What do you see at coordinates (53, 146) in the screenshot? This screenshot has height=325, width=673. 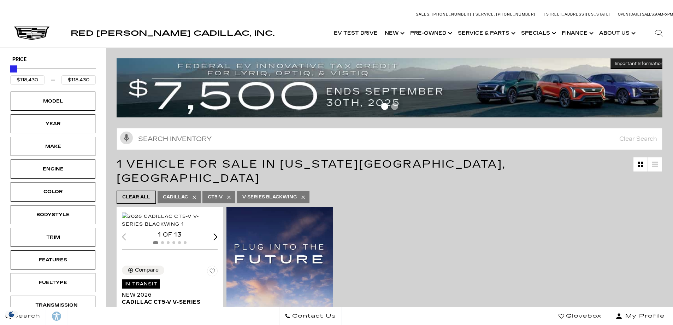 I see `div: MakeMake` at bounding box center [53, 146].